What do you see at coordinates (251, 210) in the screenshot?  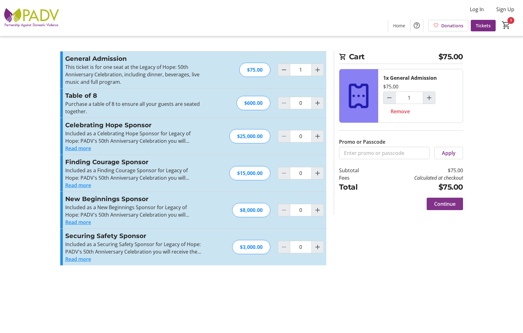 I see `div: $8,000.00` at bounding box center [251, 210].